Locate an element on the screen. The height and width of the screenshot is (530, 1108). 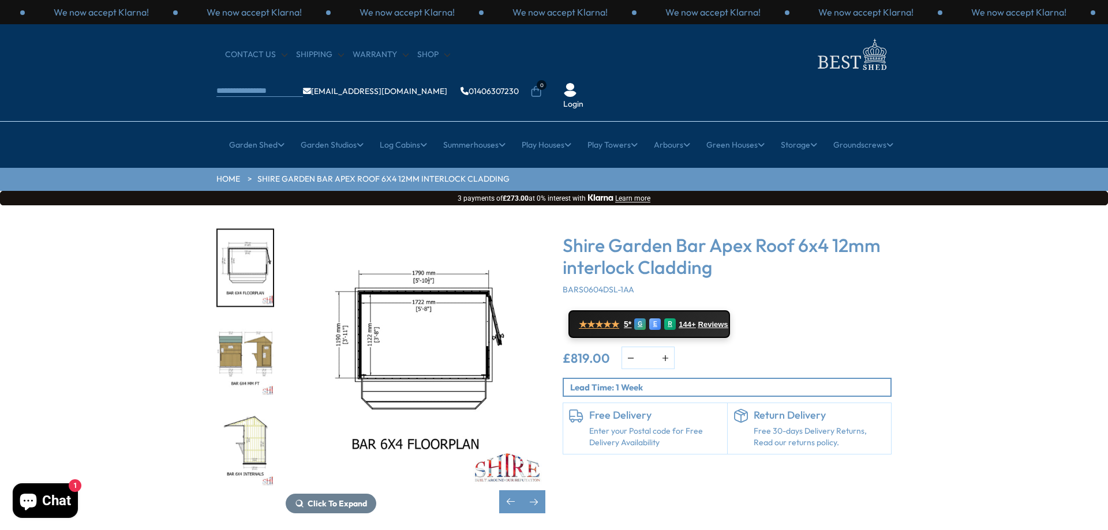
a: ★★★★★ 5* G E R 144+ Reviews is located at coordinates (649, 324).